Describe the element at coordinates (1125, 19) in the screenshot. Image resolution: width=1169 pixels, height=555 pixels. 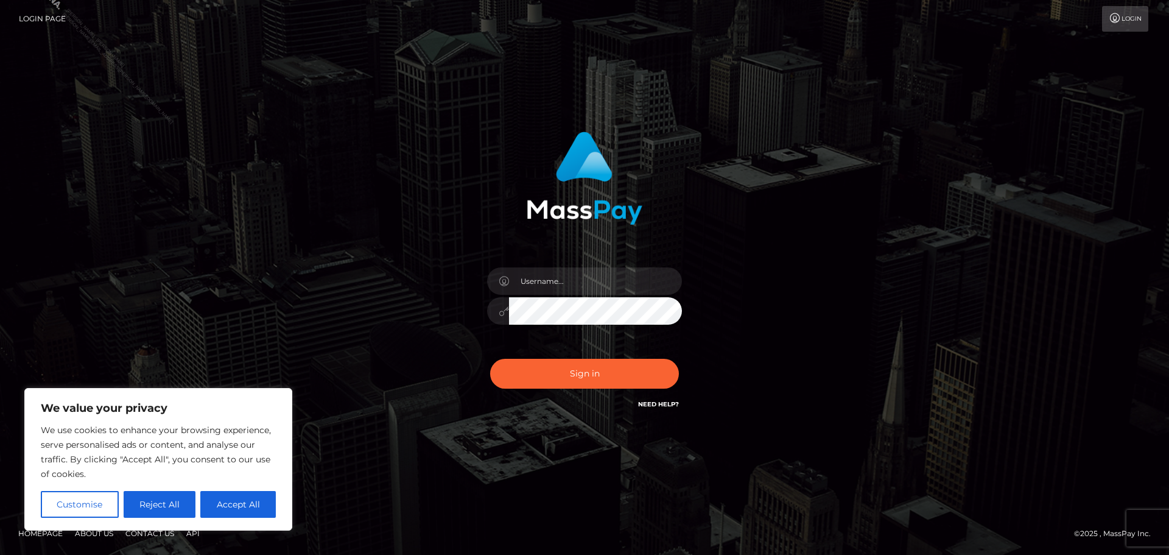
I see `a: Login` at that location.